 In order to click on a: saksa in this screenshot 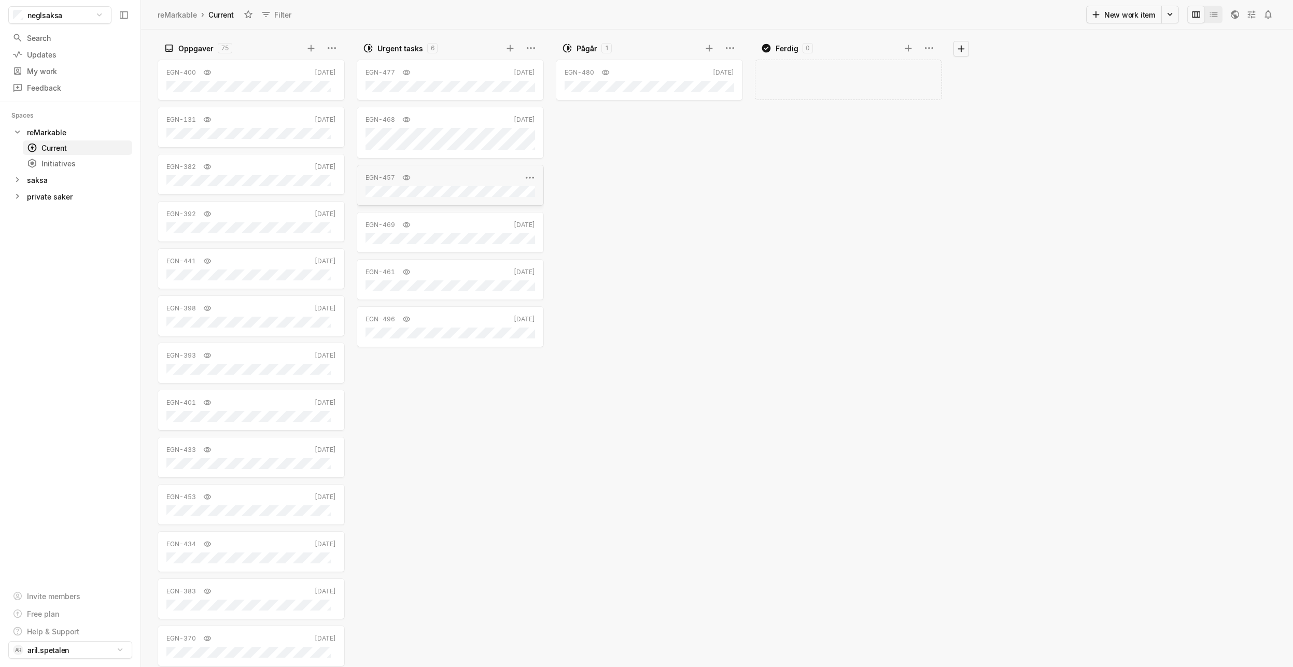, I will do `click(70, 180)`.